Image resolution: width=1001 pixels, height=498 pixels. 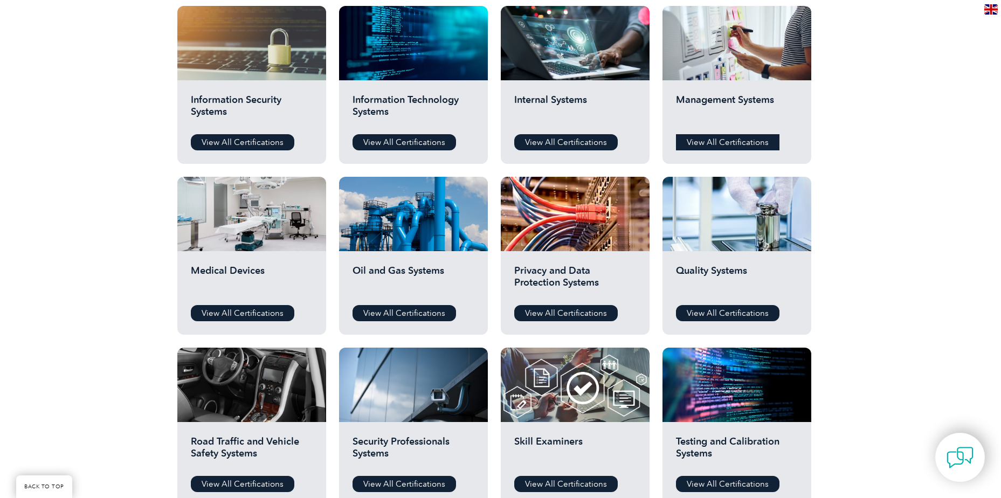 What do you see at coordinates (44, 487) in the screenshot?
I see `a: BACK TO TOP` at bounding box center [44, 487].